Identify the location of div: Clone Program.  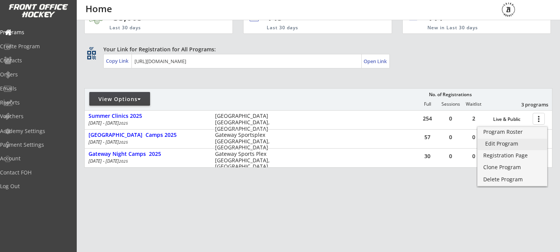
(512, 167).